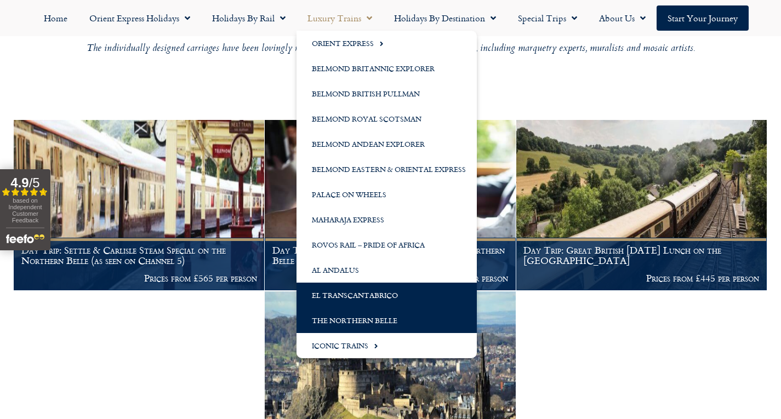  Describe the element at coordinates (445, 18) in the screenshot. I see `a: Holidays by Destination` at that location.